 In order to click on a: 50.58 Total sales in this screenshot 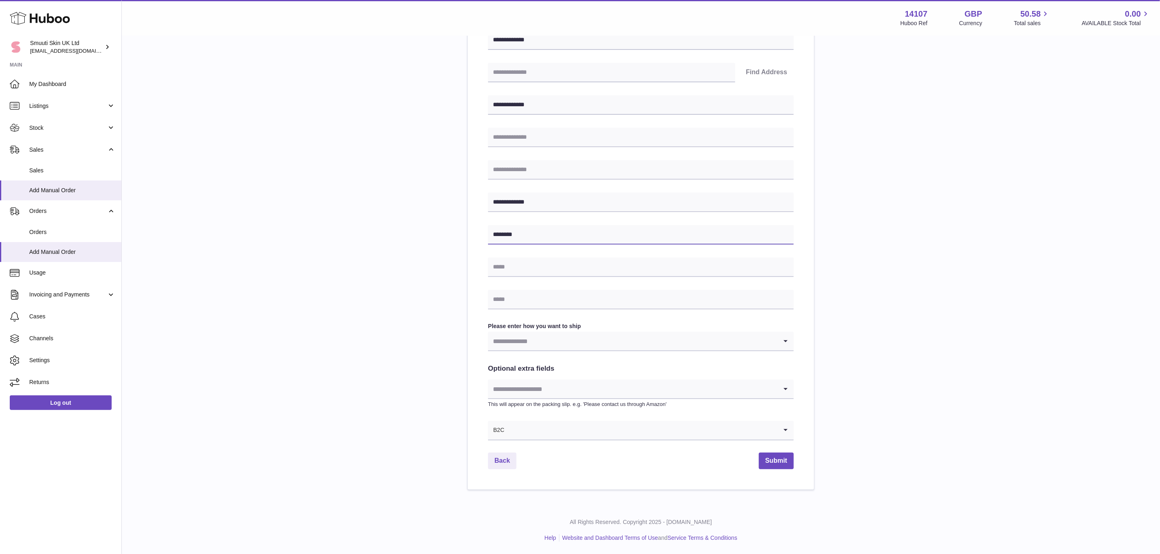, I will do `click(1031, 18)`.